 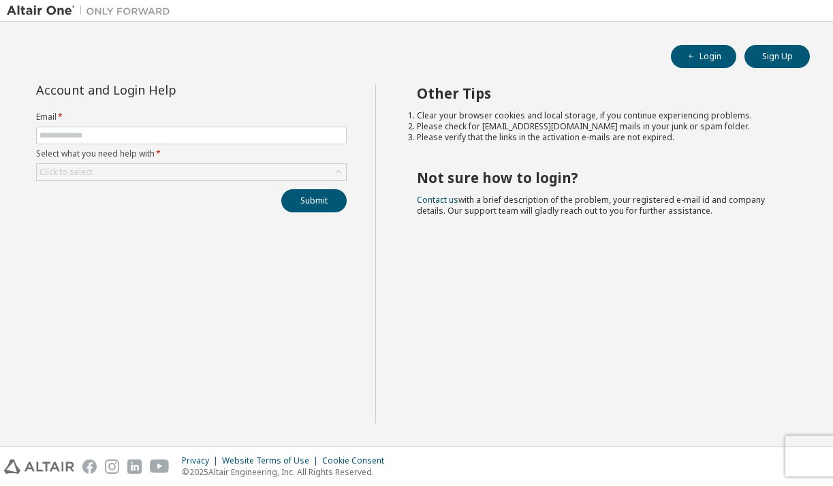 I want to click on div: Account and Login Help, so click(x=160, y=90).